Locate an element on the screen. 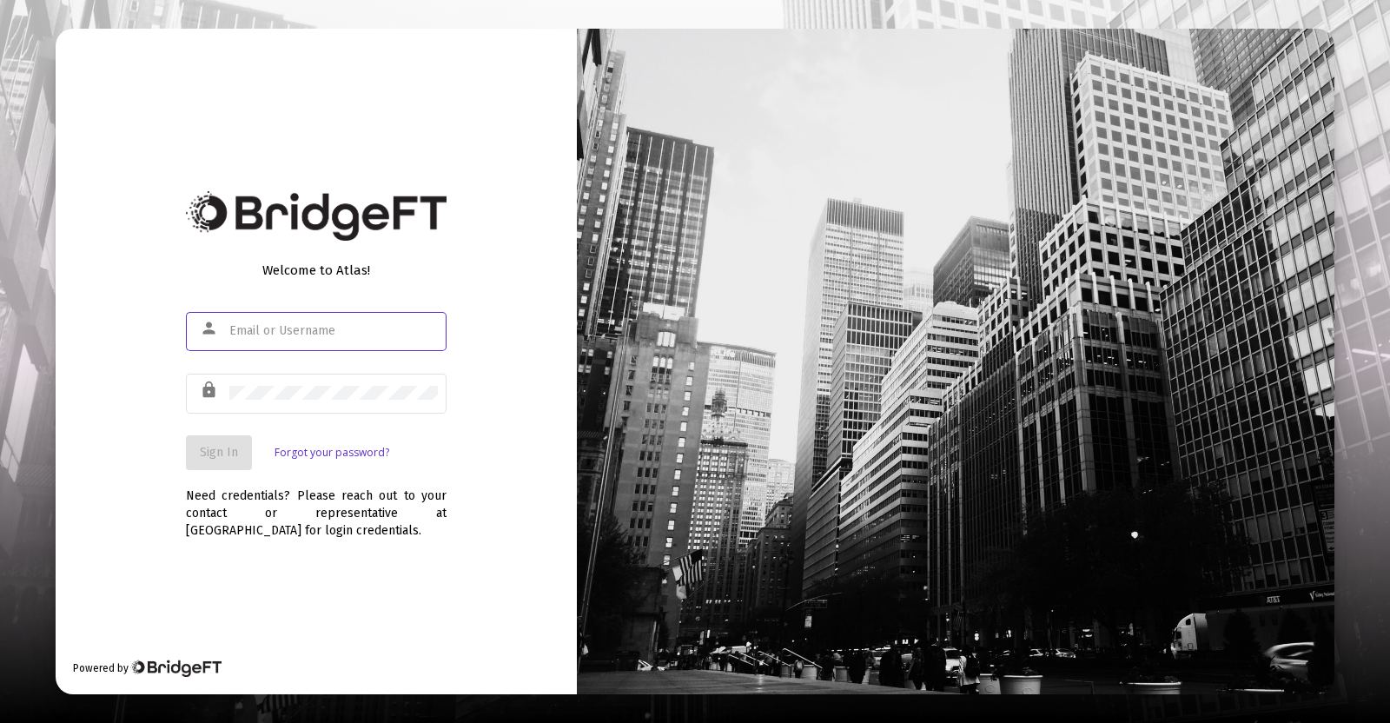 This screenshot has height=723, width=1390. mat-icon: lock is located at coordinates (210, 390).